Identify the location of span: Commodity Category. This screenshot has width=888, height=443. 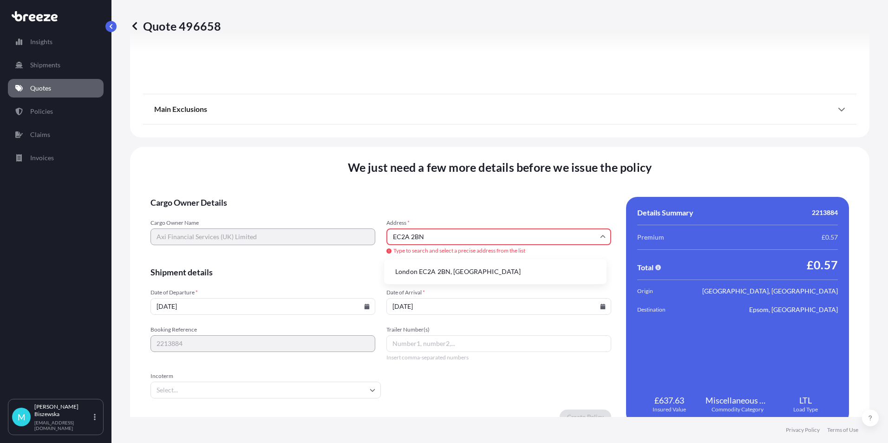
(738, 410).